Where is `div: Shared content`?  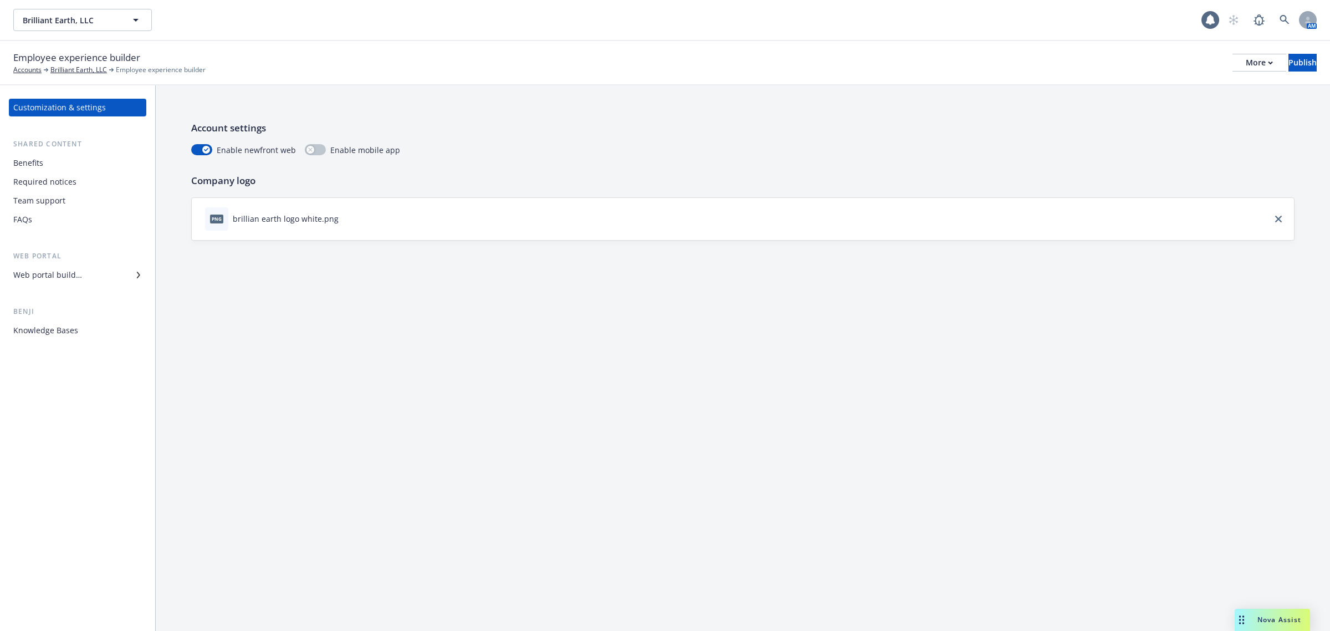
div: Shared content is located at coordinates (78, 144).